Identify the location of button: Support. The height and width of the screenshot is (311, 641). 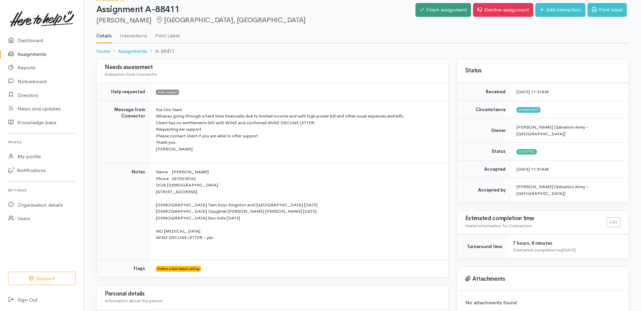
(42, 278).